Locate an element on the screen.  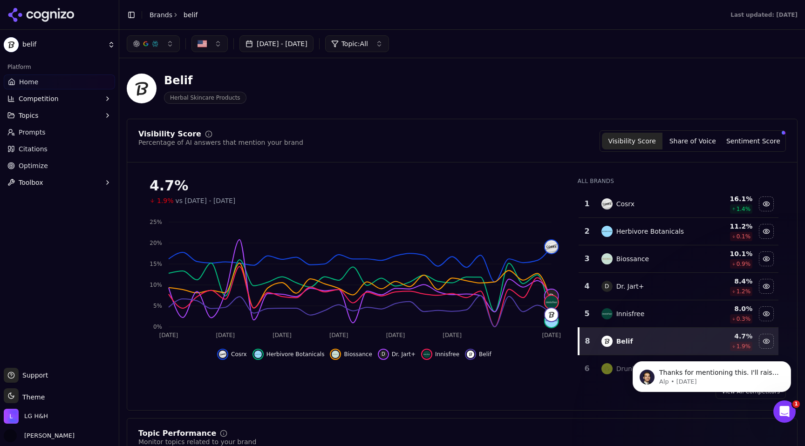
span: Herbivore Botanicals is located at coordinates (295, 354).